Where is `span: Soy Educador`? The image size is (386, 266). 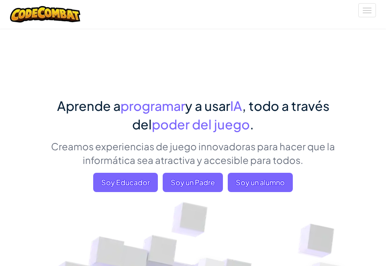 span: Soy Educador is located at coordinates (125, 183).